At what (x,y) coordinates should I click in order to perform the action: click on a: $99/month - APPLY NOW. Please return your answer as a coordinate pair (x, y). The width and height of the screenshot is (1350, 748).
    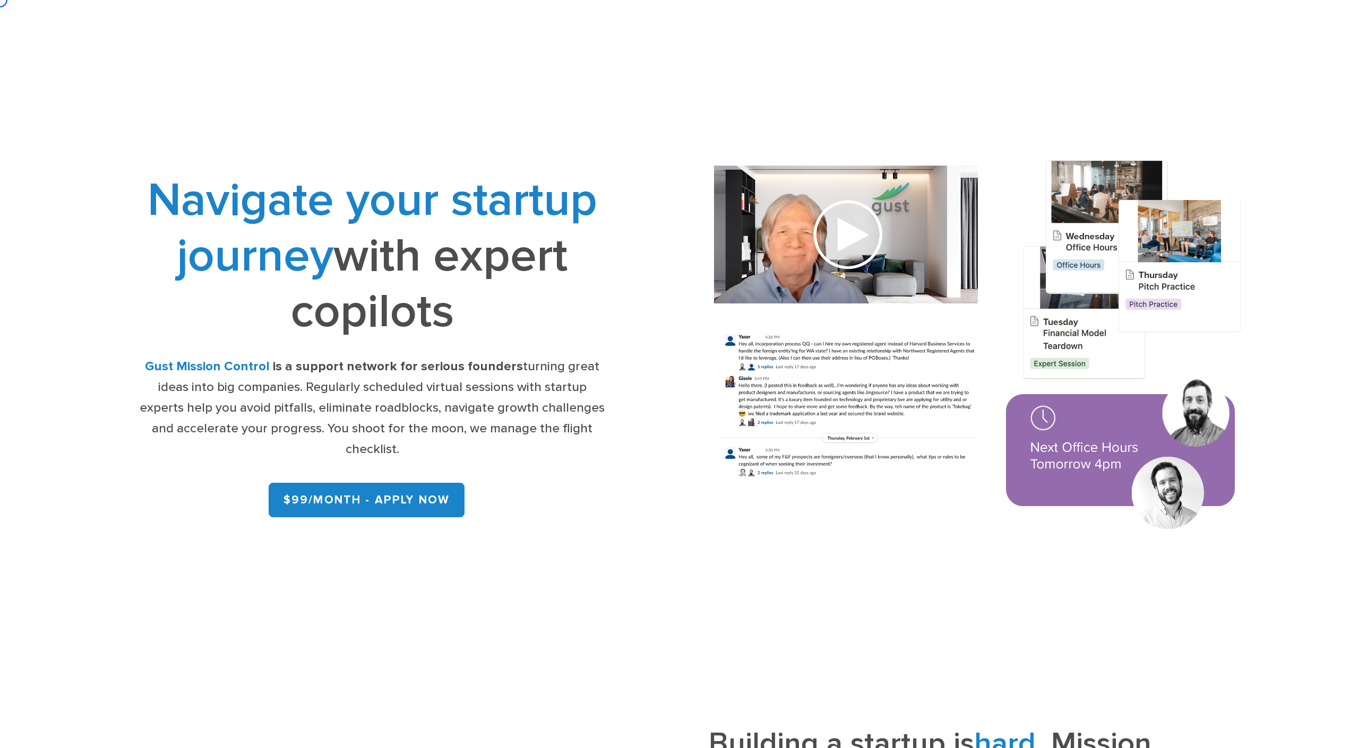
    Looking at the image, I should click on (367, 500).